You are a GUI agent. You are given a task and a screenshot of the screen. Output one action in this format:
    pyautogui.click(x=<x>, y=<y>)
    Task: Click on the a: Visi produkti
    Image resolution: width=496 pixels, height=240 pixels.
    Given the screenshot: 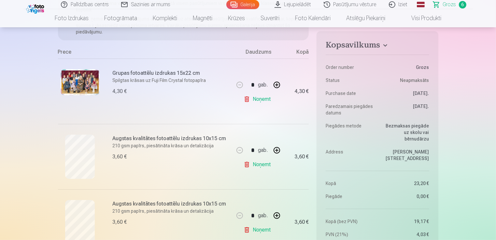 What is the action you would take?
    pyautogui.click(x=421, y=18)
    